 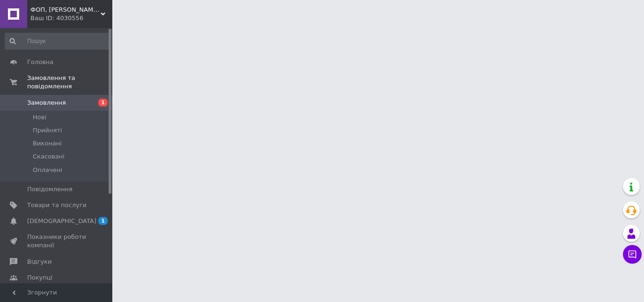 I want to click on span: Виконані, so click(x=47, y=144).